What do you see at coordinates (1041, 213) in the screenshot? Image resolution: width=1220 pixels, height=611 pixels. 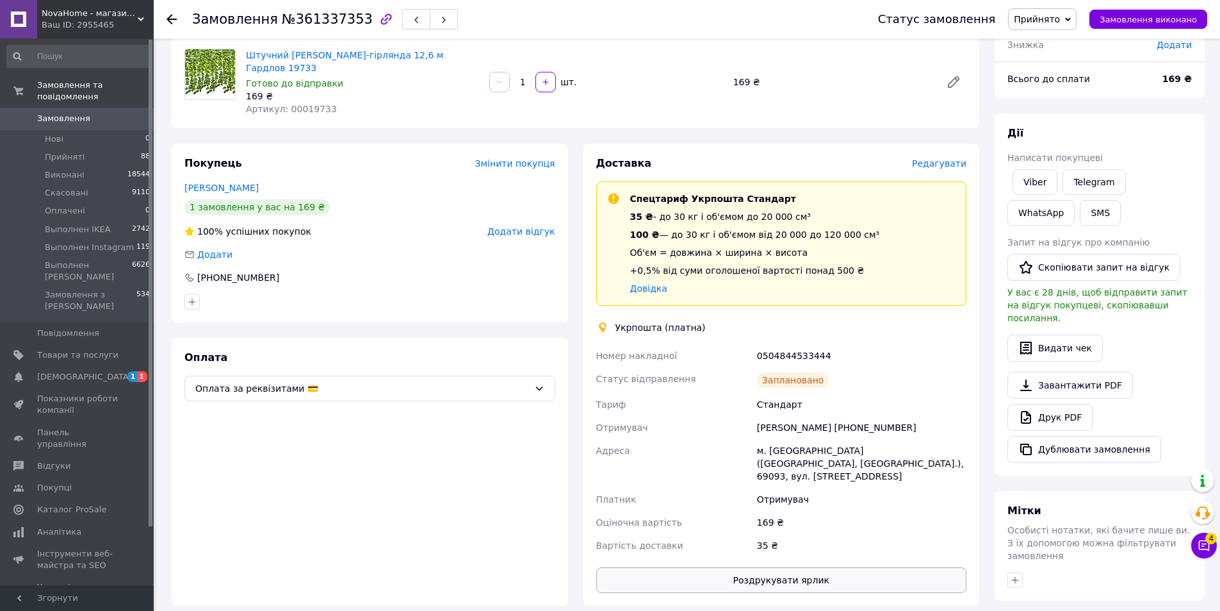 I see `a: WhatsApp` at bounding box center [1041, 213].